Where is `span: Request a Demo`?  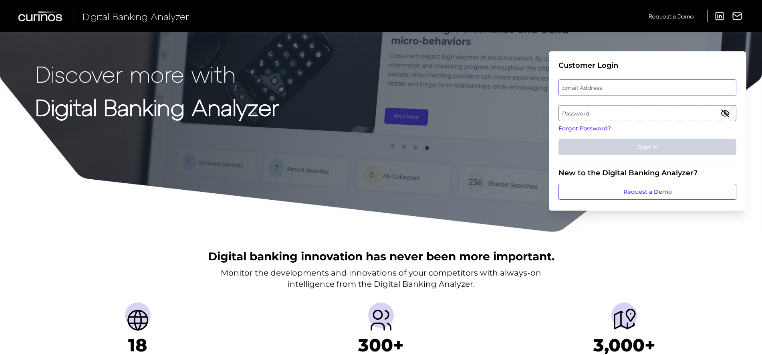 span: Request a Demo is located at coordinates (671, 16).